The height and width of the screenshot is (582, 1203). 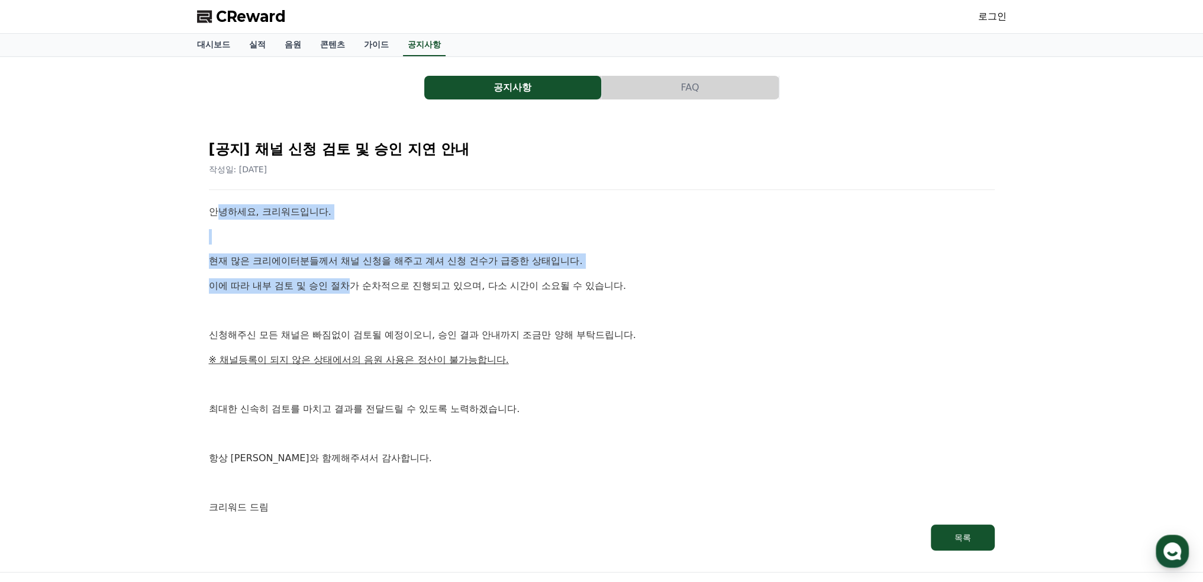 I want to click on button: 공지사항, so click(x=513, y=88).